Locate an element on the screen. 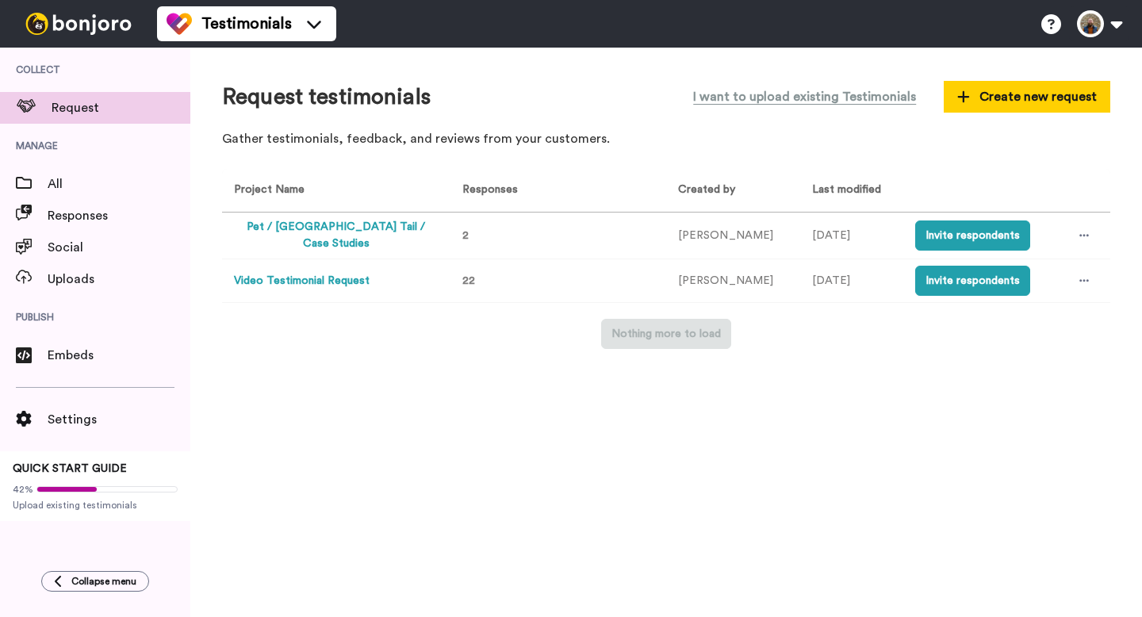 This screenshot has width=1142, height=617. span: 42% is located at coordinates (23, 489).